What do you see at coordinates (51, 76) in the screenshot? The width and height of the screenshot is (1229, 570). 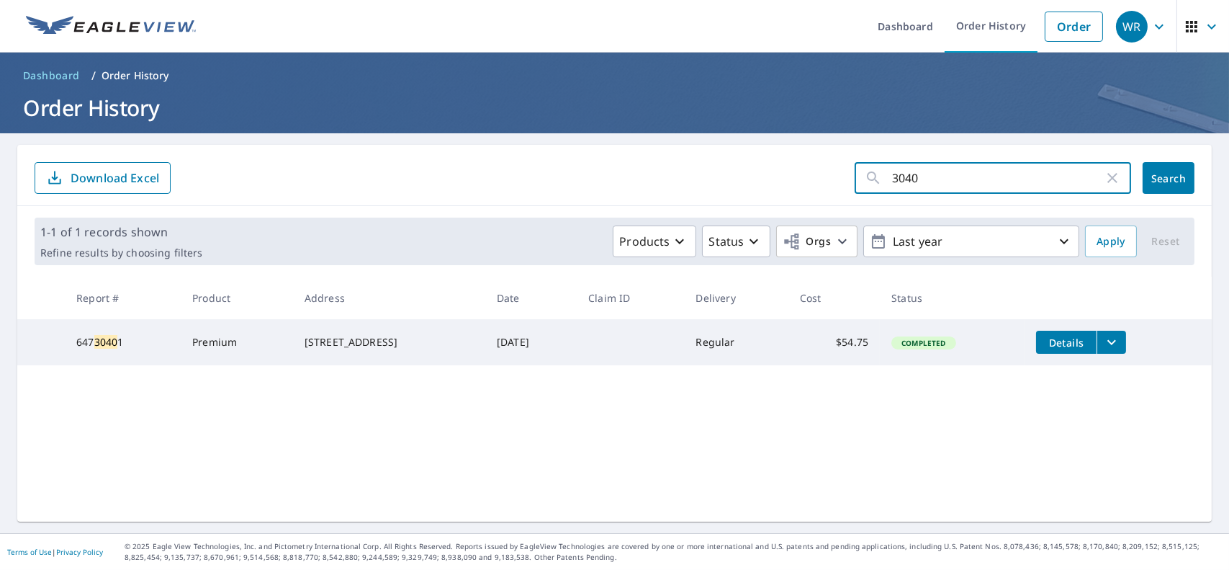 I see `a: Dashboard` at bounding box center [51, 76].